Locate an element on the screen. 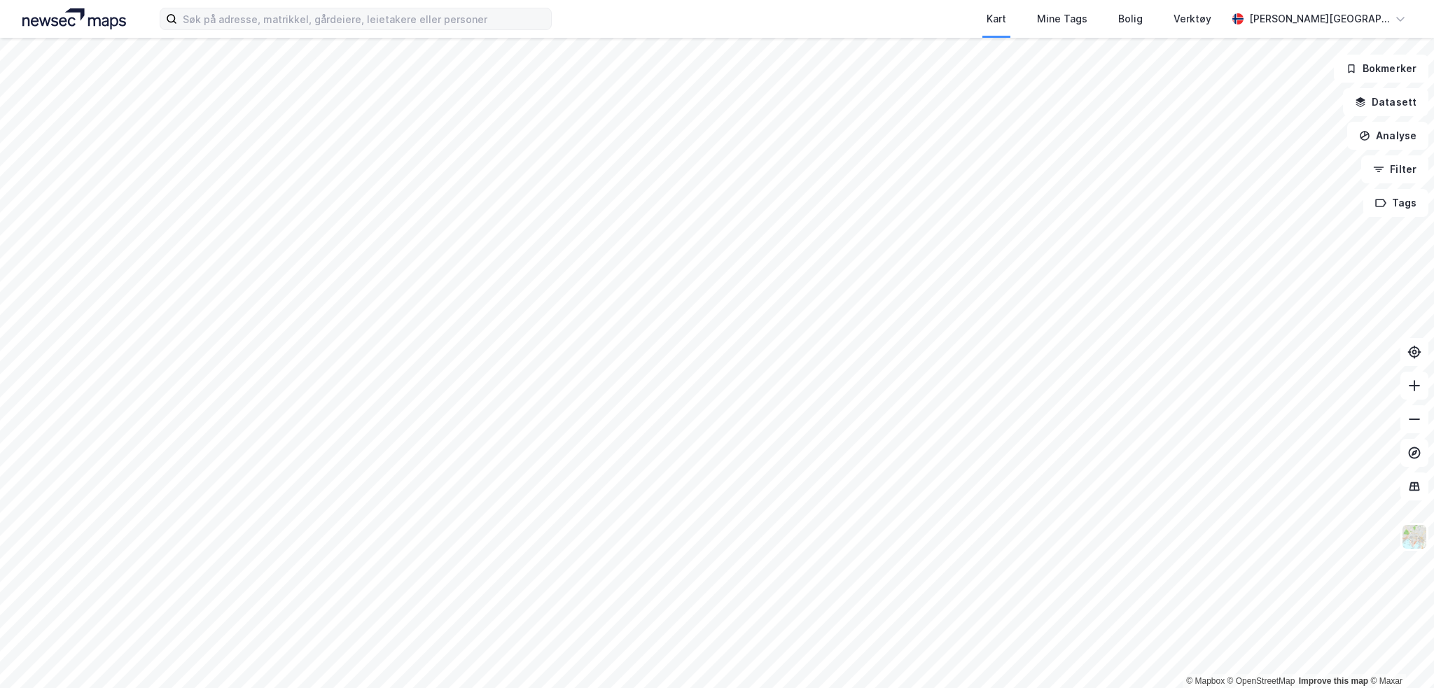 Image resolution: width=1434 pixels, height=688 pixels. div: Mine Tags is located at coordinates (1062, 19).